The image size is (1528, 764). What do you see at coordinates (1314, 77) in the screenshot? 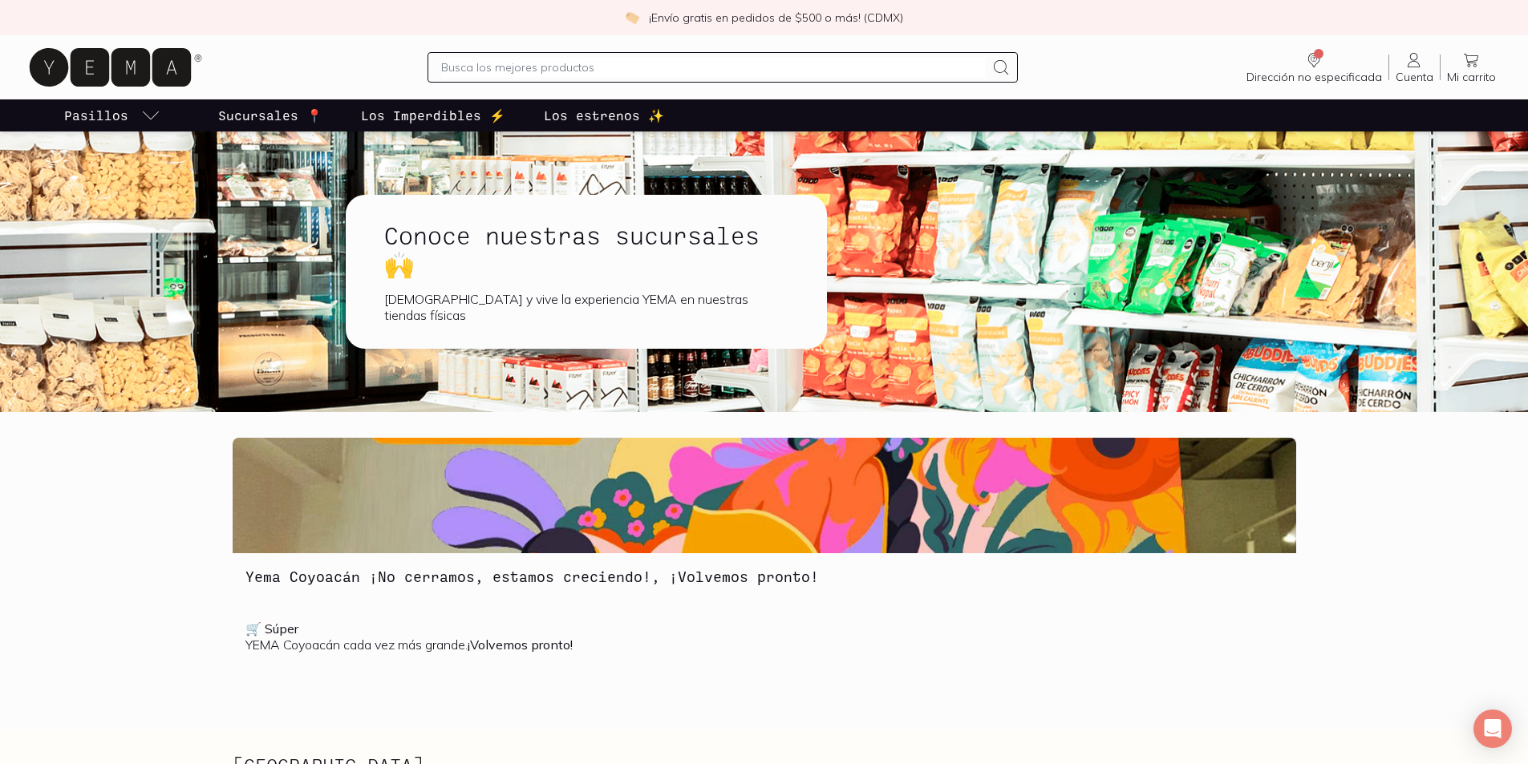
I see `span: Dirección no especificada` at bounding box center [1314, 77].